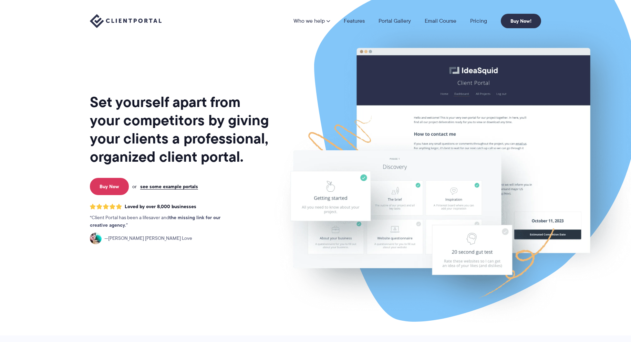  I want to click on p: Client Portal has been a lifesaver and ., so click(162, 222).